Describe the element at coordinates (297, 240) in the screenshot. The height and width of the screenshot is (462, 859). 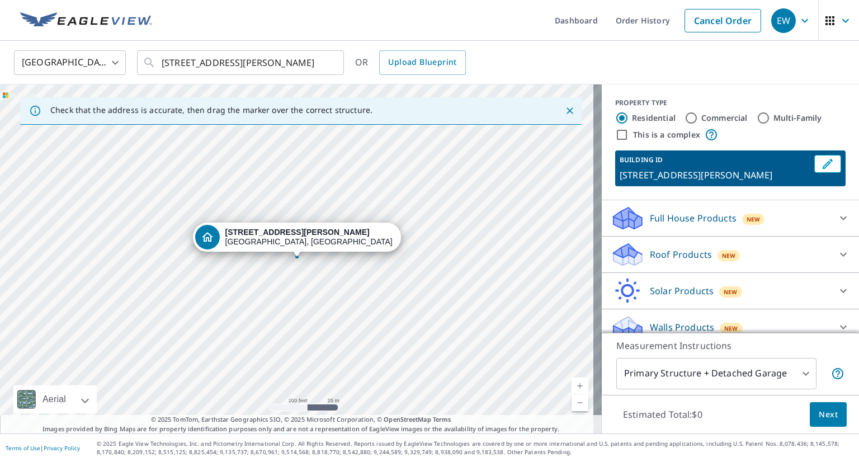
I see `div: Dropped pin, building 1, Residential property, 209 Hardwick St Belvidere, NJ 07823` at that location.